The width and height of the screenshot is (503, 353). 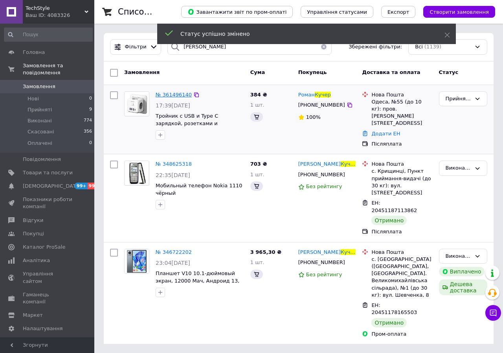 I want to click on span: Cума, so click(x=258, y=72).